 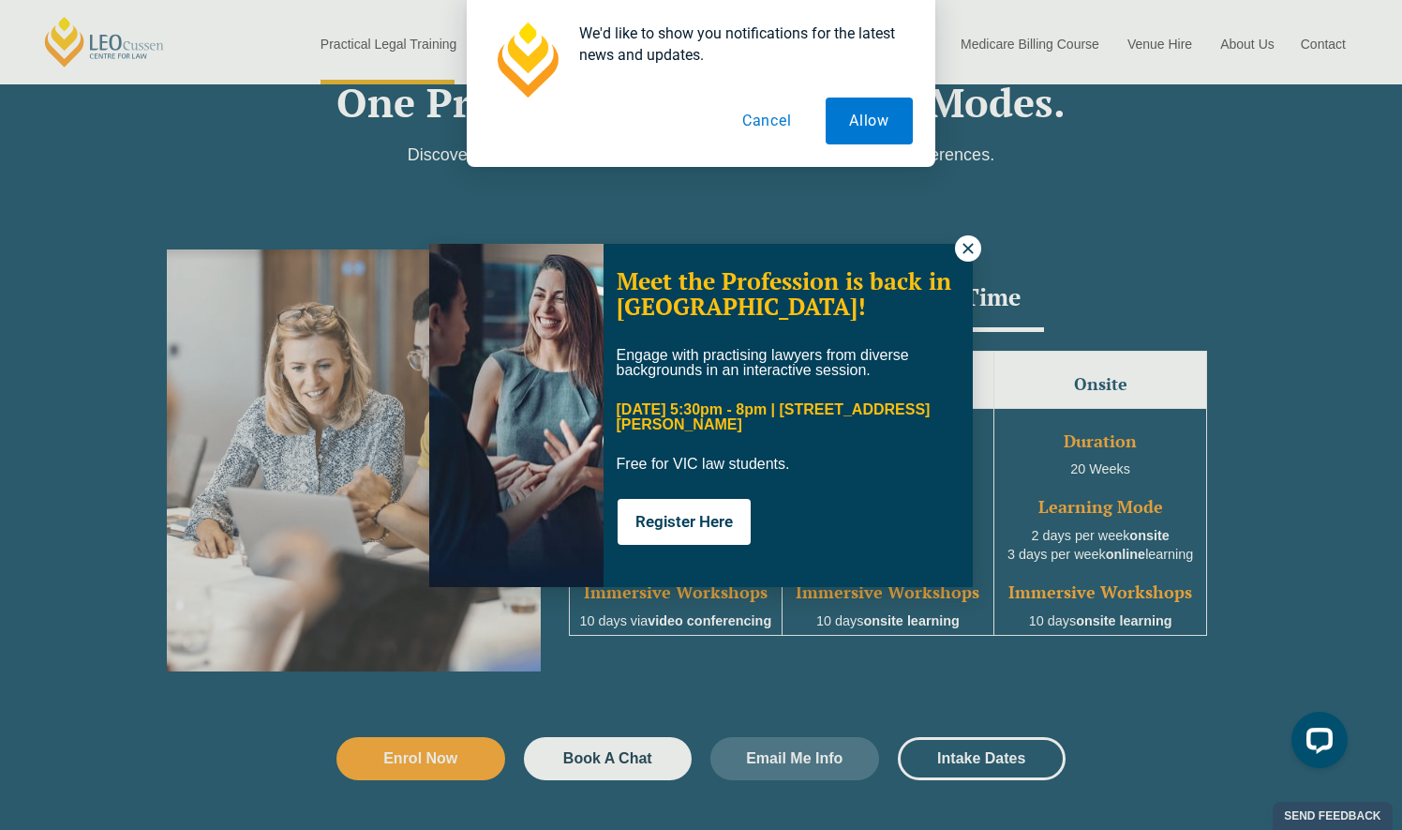 What do you see at coordinates (703, 463) in the screenshot?
I see `span: Free for VIC law students.` at bounding box center [703, 463].